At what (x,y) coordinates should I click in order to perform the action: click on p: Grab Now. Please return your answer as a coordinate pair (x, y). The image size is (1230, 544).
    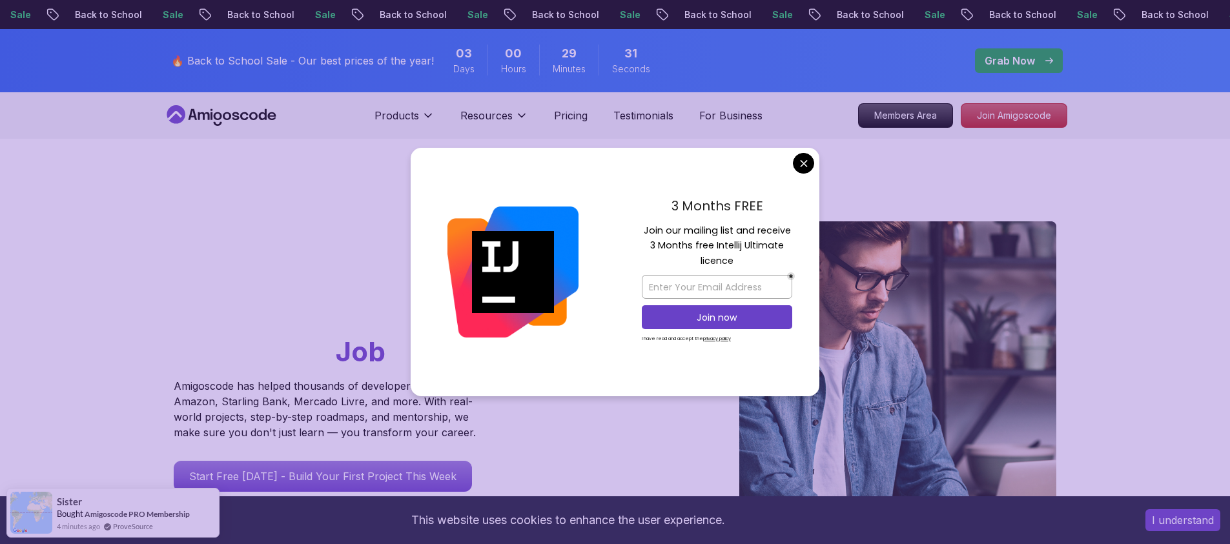
    Looking at the image, I should click on (1010, 61).